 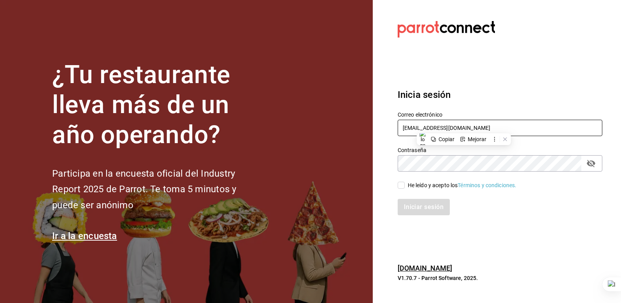 I want to click on div: He leído y acepto los, so click(x=463, y=185).